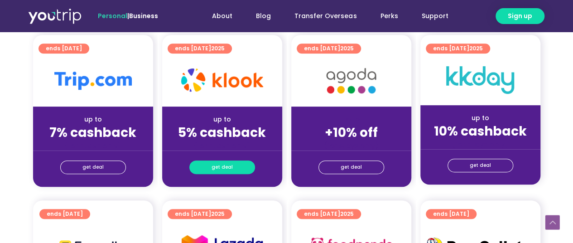 The width and height of the screenshot is (573, 243). What do you see at coordinates (263, 16) in the screenshot?
I see `a: Blog` at bounding box center [263, 16].